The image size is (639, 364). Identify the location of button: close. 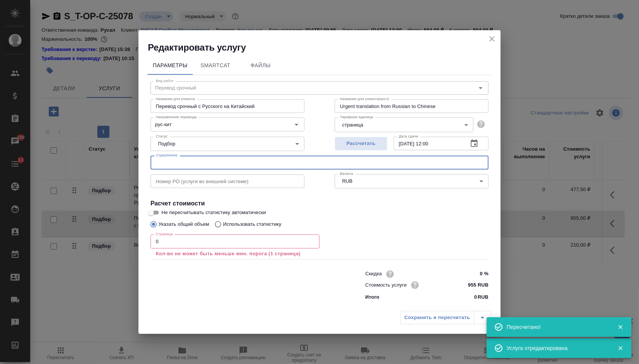
(492, 39).